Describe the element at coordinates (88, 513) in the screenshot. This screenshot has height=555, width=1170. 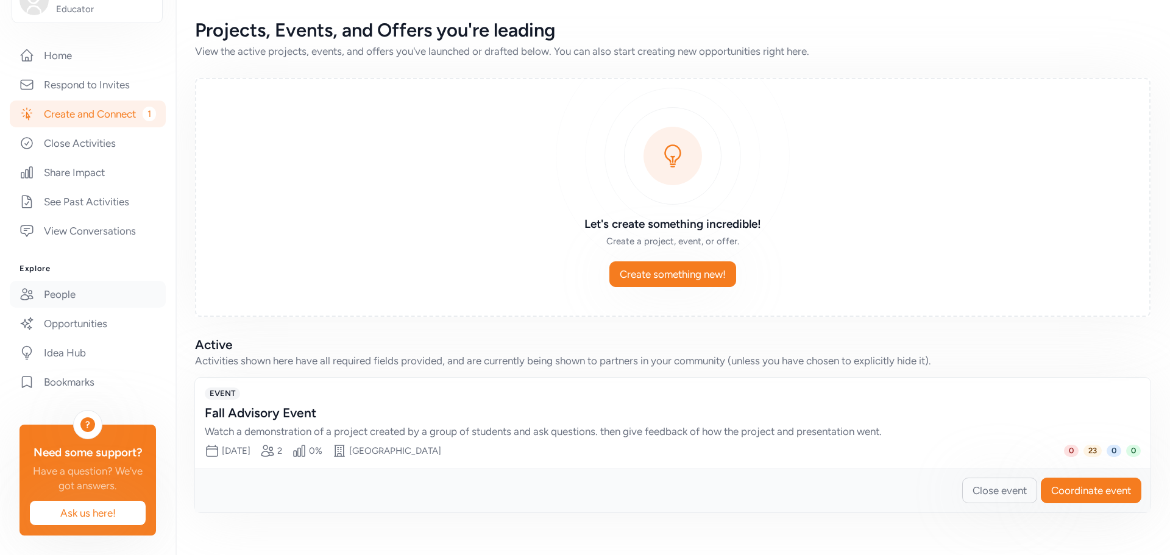
I see `span: Ask us here!` at that location.